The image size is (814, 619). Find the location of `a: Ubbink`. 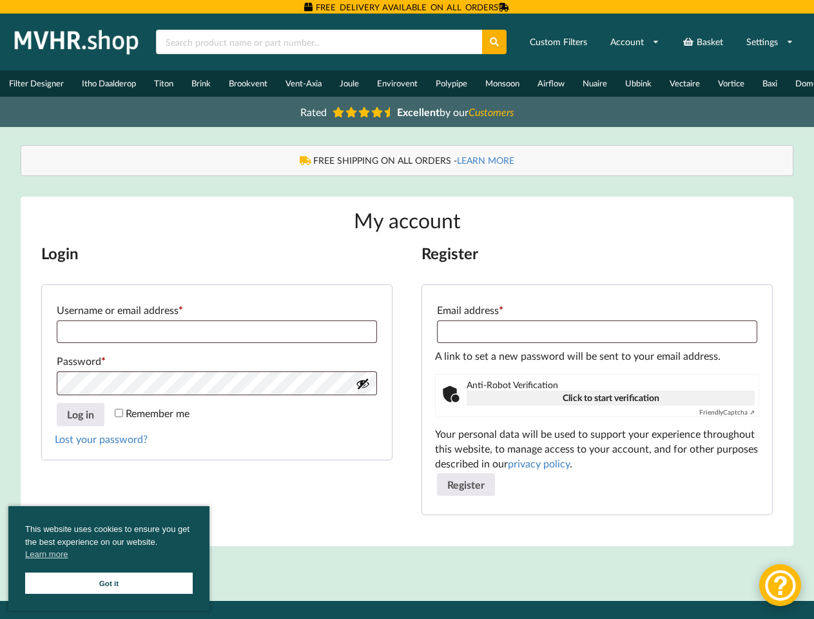

a: Ubbink is located at coordinates (638, 83).